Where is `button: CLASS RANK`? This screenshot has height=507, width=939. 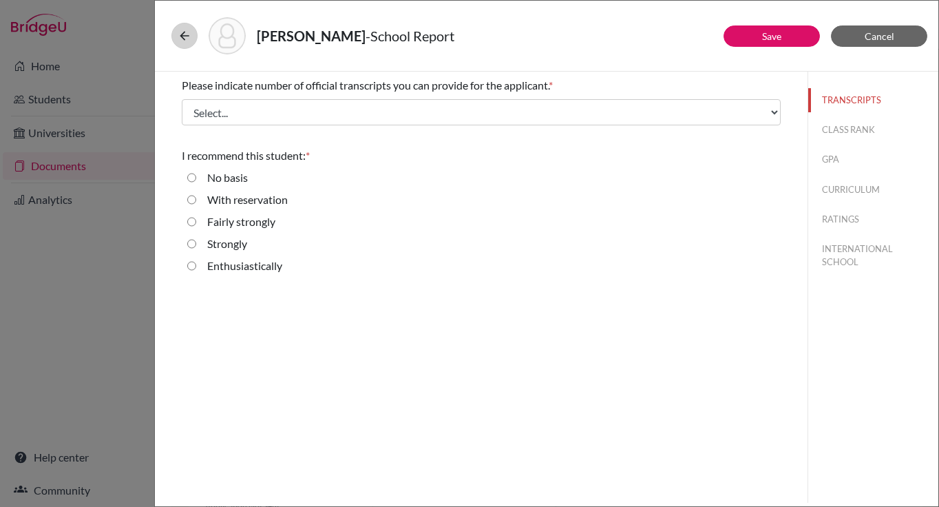
button: CLASS RANK is located at coordinates (873, 129).